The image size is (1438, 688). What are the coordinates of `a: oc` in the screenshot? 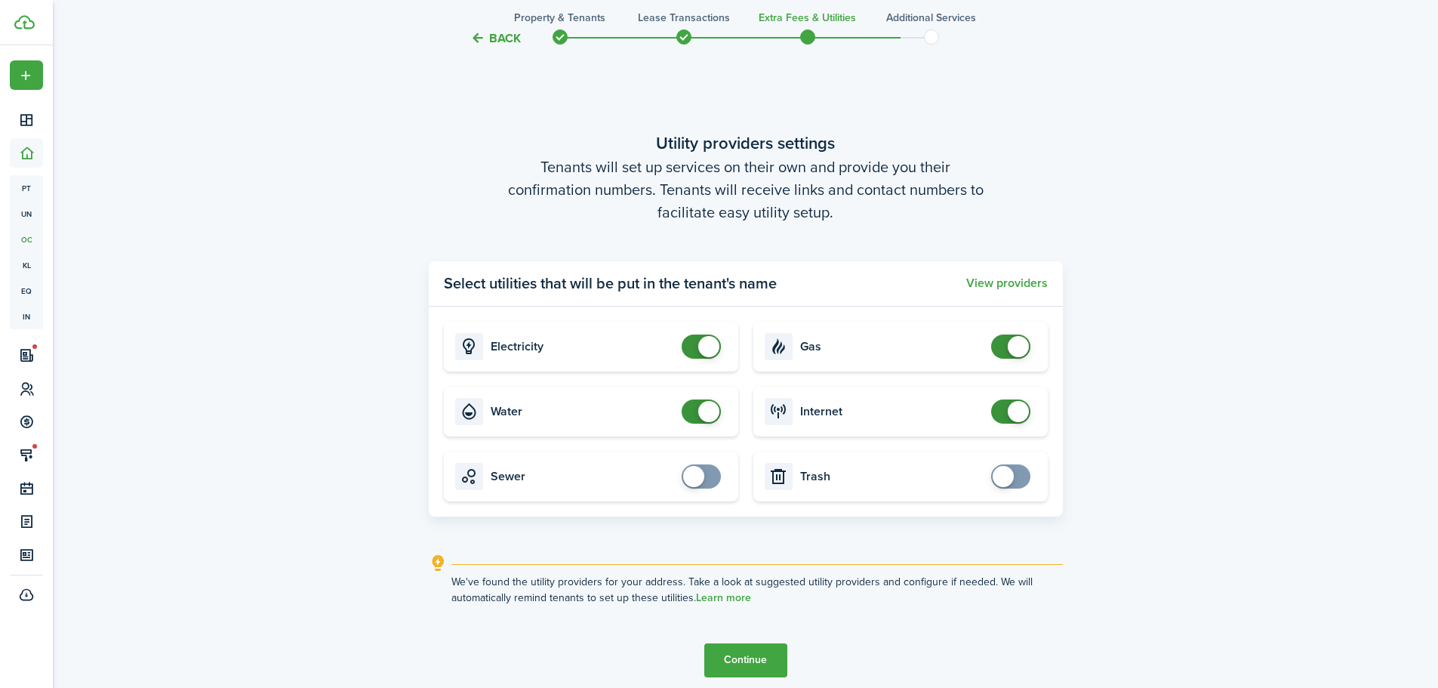 It's located at (26, 239).